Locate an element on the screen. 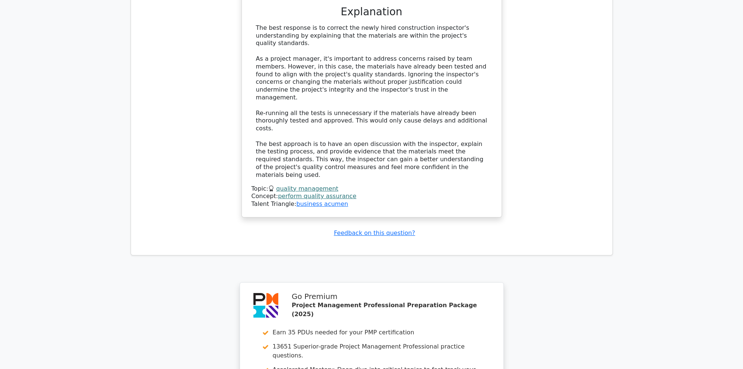 The height and width of the screenshot is (369, 743). u: Feedback on this question? is located at coordinates (374, 233).